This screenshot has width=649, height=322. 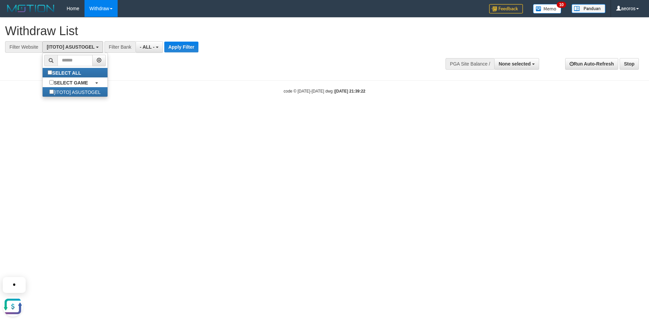 What do you see at coordinates (470, 64) in the screenshot?
I see `div: PGA Site Balance /` at bounding box center [470, 64].